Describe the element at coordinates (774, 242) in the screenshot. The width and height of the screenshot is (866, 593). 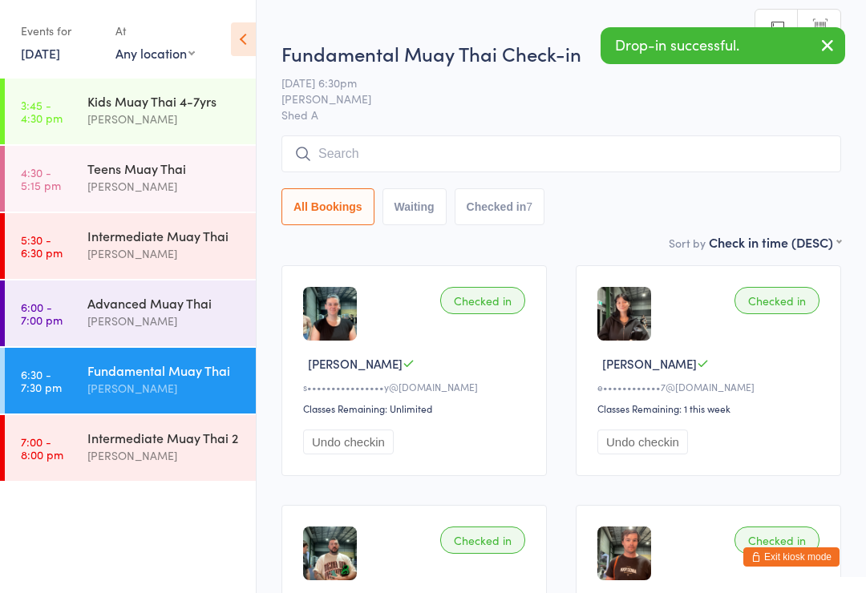
I see `div: Check in time (DESC)` at that location.